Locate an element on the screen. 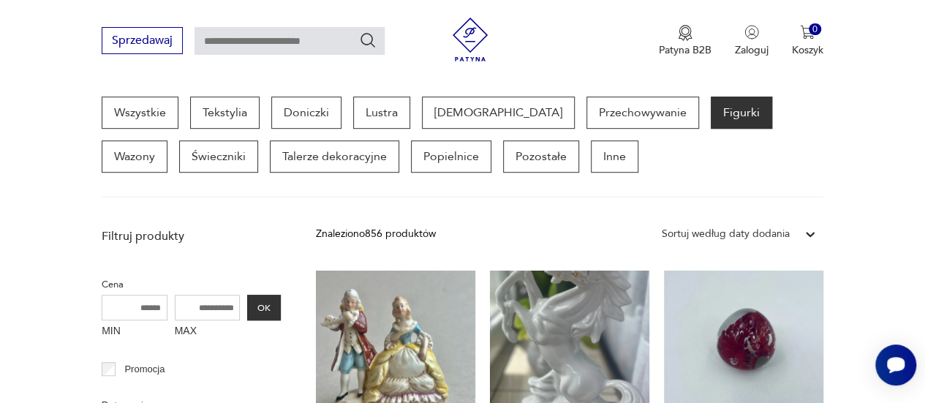 Image resolution: width=925 pixels, height=403 pixels. button: OK is located at coordinates (264, 307).